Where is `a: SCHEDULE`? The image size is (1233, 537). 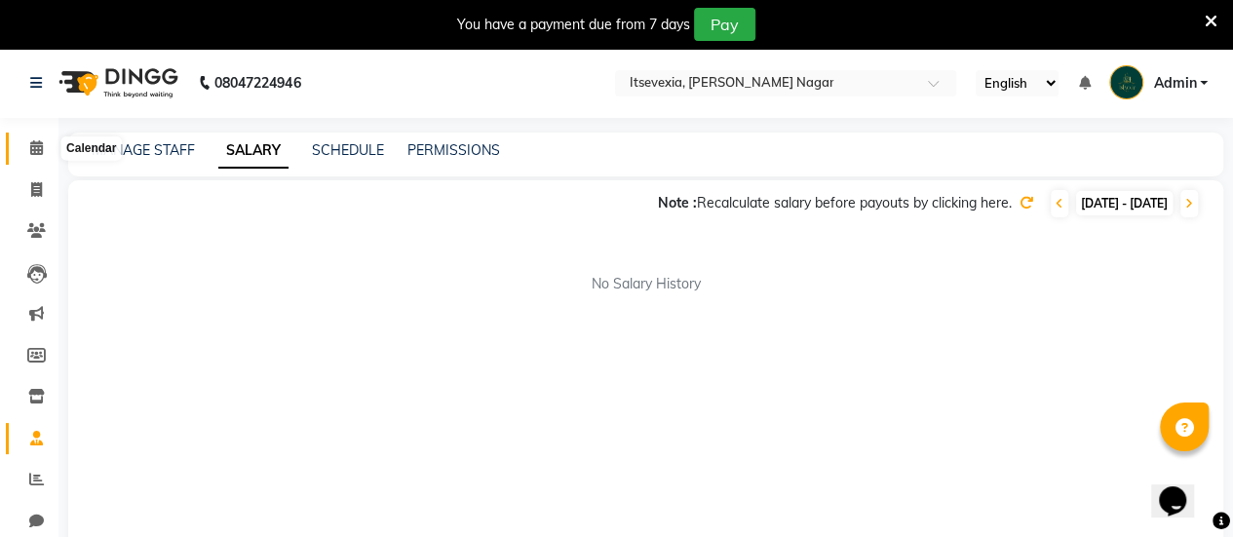
a: SCHEDULE is located at coordinates (348, 150).